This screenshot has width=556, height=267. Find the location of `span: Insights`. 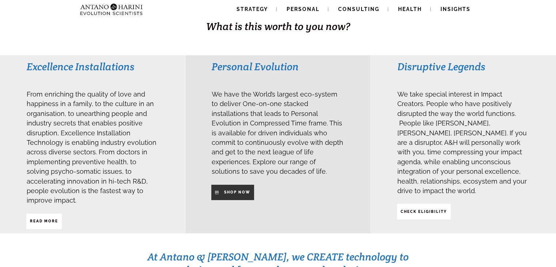

span: Insights is located at coordinates (456, 9).